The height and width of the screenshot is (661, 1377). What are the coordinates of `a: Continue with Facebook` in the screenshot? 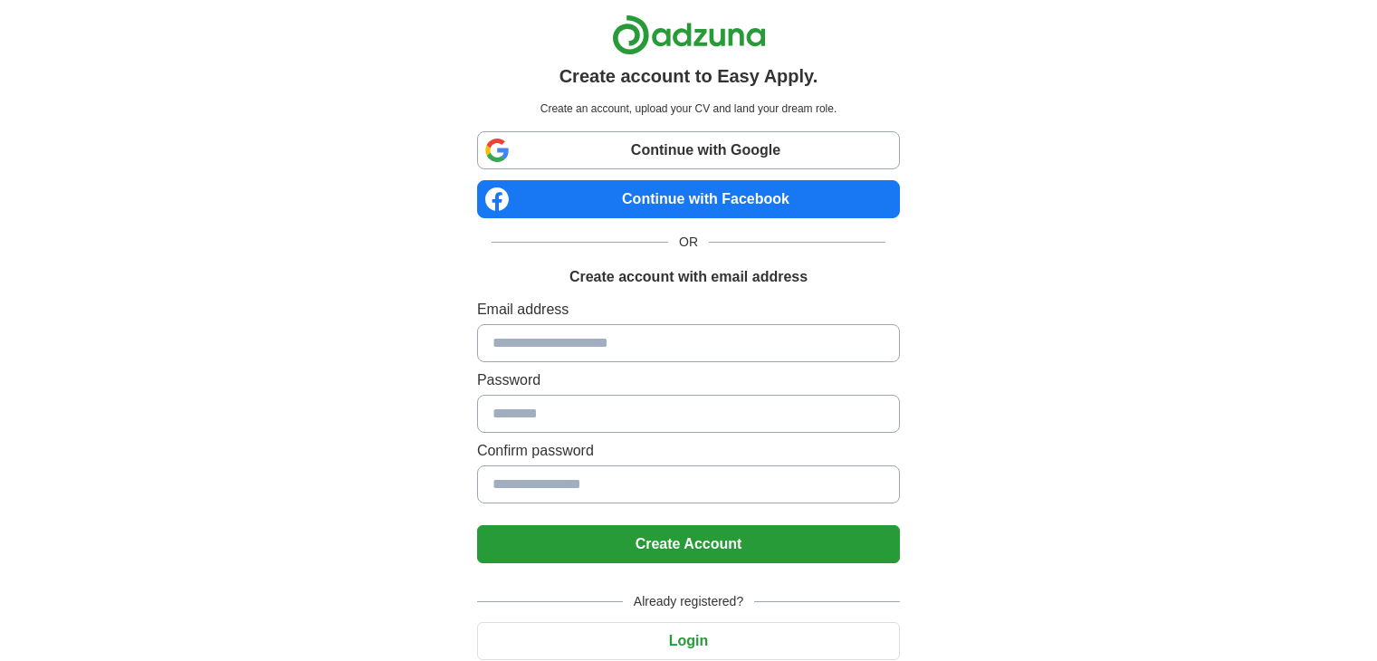 It's located at (688, 199).